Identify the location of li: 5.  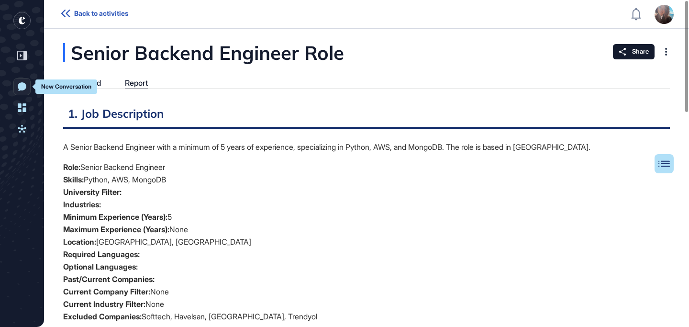
(366, 217).